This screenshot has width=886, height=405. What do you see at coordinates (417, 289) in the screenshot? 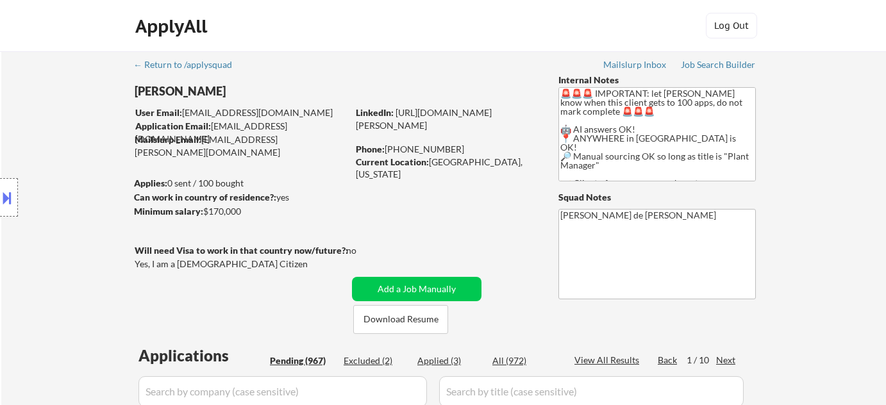
I see `button: Add a Job Manually` at bounding box center [417, 289].